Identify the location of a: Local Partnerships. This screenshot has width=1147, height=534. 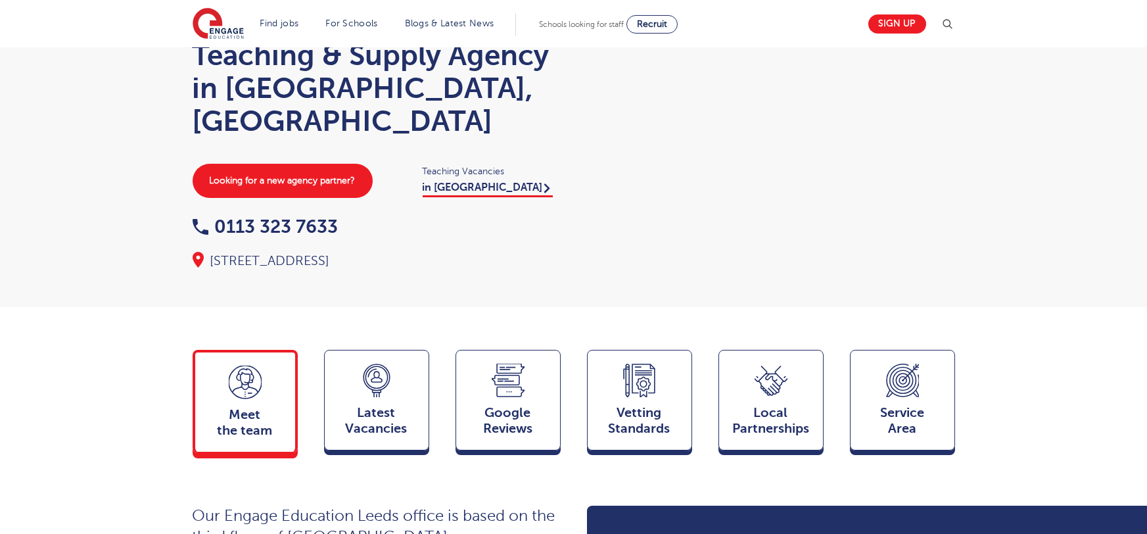
(771, 403).